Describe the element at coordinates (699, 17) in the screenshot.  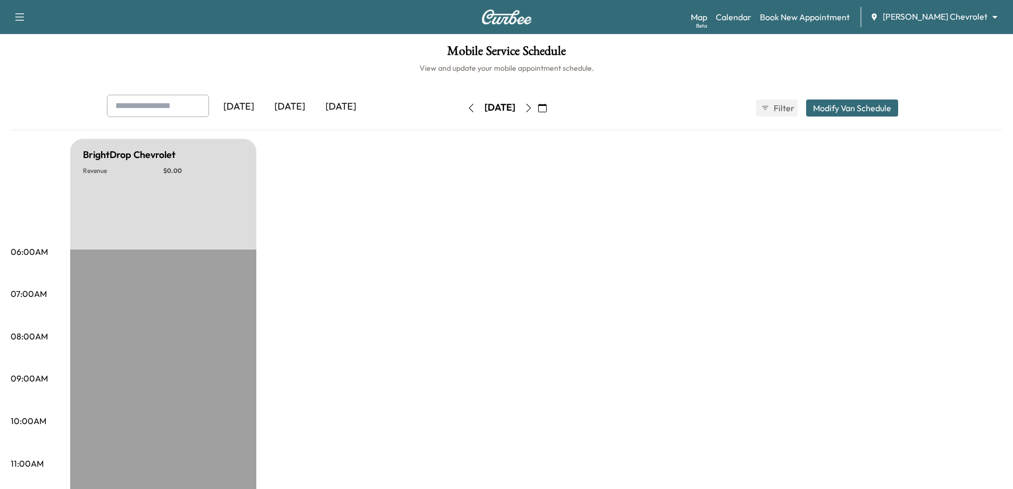
I see `a: MapBeta` at that location.